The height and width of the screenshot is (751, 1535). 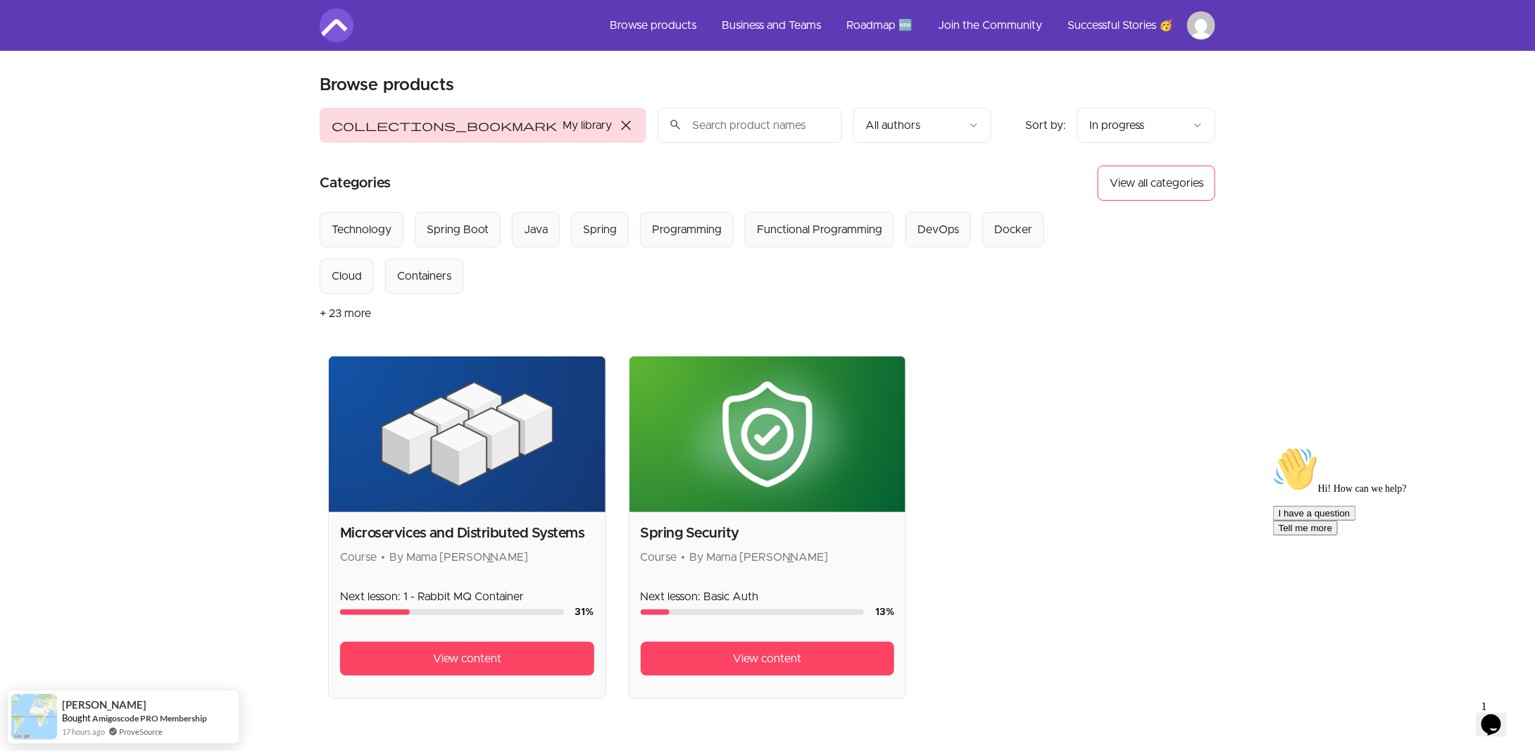 What do you see at coordinates (467, 434) in the screenshot?
I see `img: Product image for Microservices and Distributed Systems` at bounding box center [467, 434].